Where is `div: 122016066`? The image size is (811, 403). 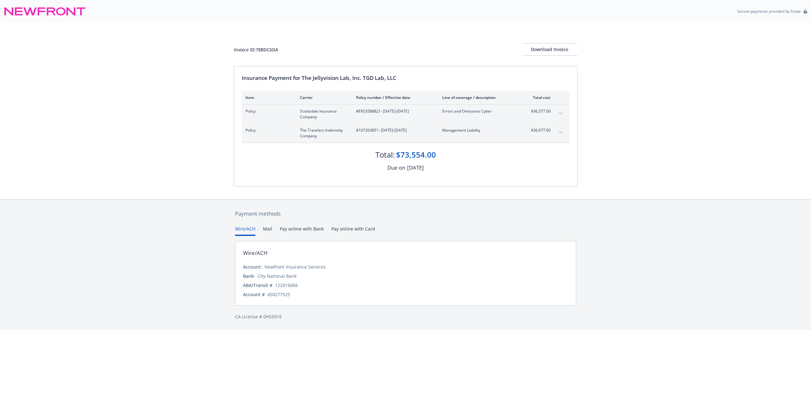
div: 122016066 is located at coordinates (286, 285).